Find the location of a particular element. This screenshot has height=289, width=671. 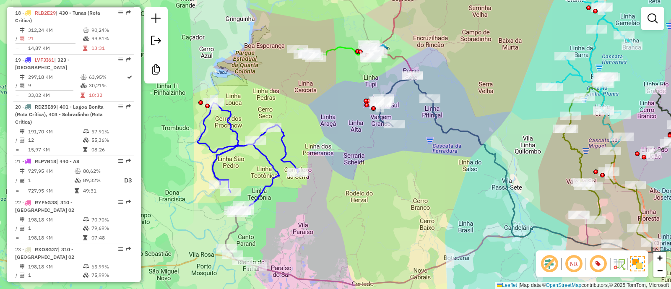

td: 9 is located at coordinates (54, 86).